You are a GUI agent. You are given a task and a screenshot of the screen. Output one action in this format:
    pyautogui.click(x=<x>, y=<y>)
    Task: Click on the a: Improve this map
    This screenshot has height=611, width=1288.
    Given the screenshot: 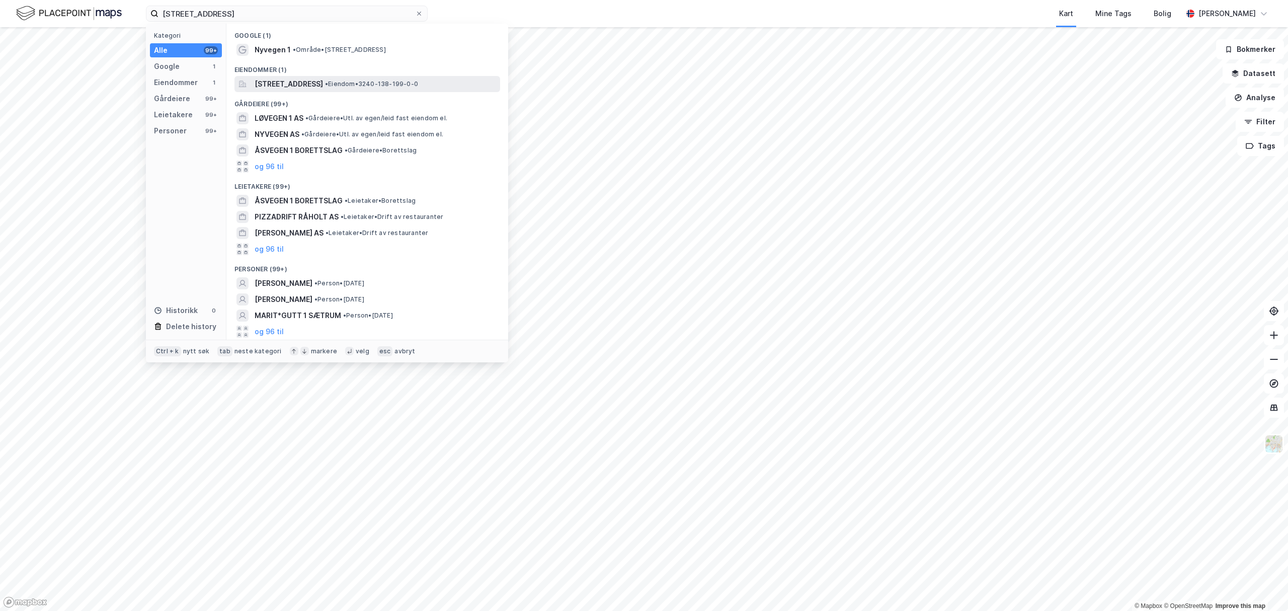 What is the action you would take?
    pyautogui.click(x=1240, y=606)
    